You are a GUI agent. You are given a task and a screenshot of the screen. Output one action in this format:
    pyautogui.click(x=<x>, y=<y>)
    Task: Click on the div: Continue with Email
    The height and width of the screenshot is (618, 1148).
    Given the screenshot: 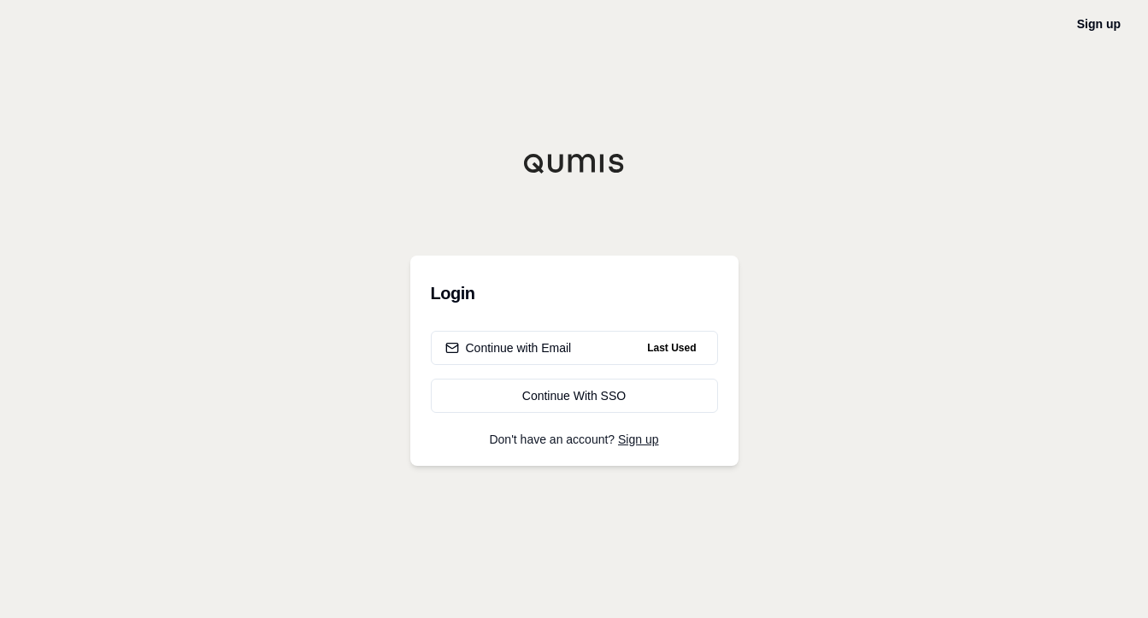 What is the action you would take?
    pyautogui.click(x=509, y=348)
    